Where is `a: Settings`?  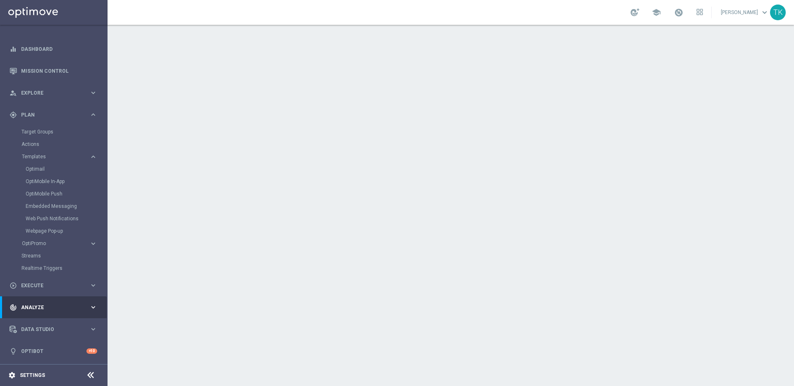
a: Settings is located at coordinates (32, 376).